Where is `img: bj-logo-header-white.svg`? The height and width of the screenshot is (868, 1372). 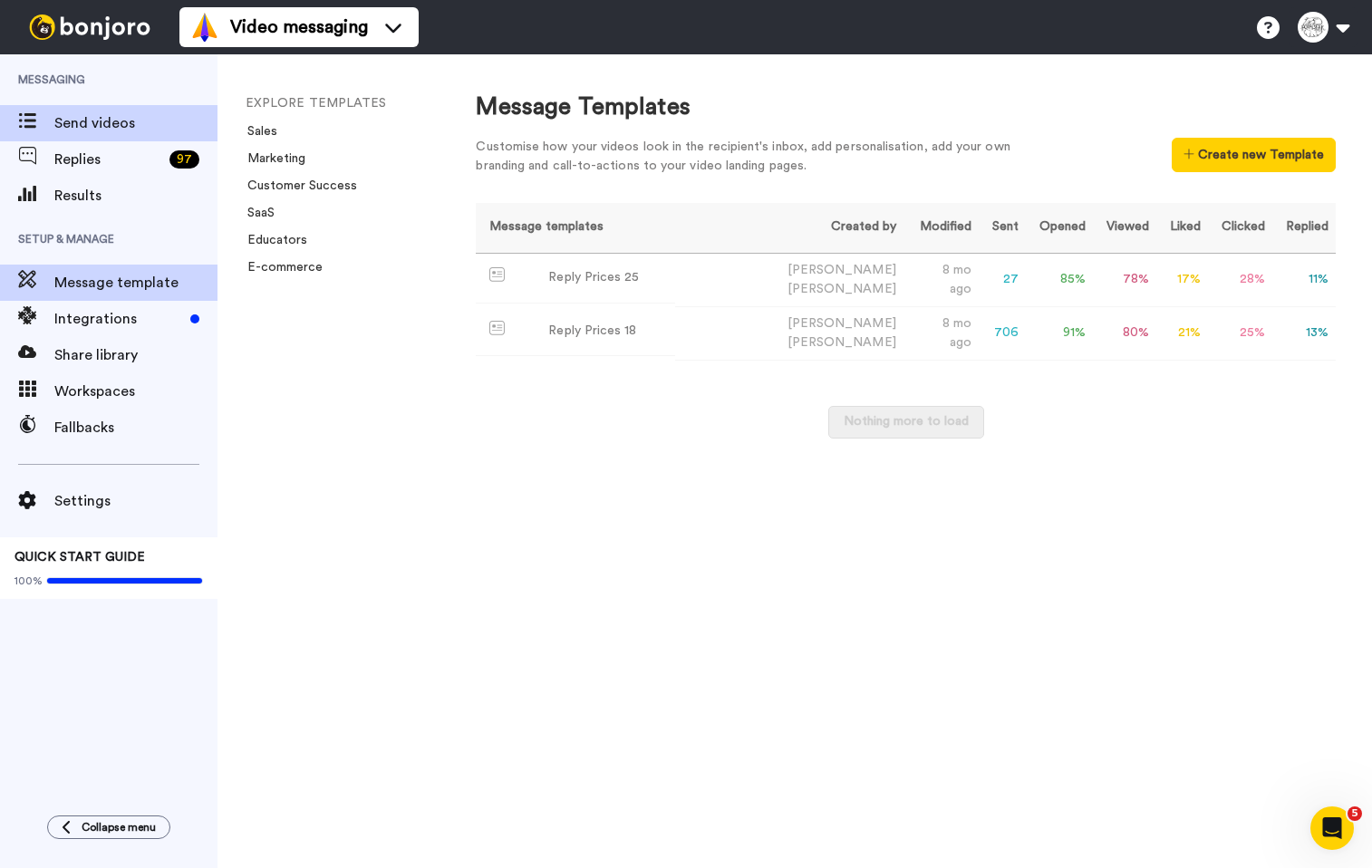 img: bj-logo-header-white.svg is located at coordinates (90, 28).